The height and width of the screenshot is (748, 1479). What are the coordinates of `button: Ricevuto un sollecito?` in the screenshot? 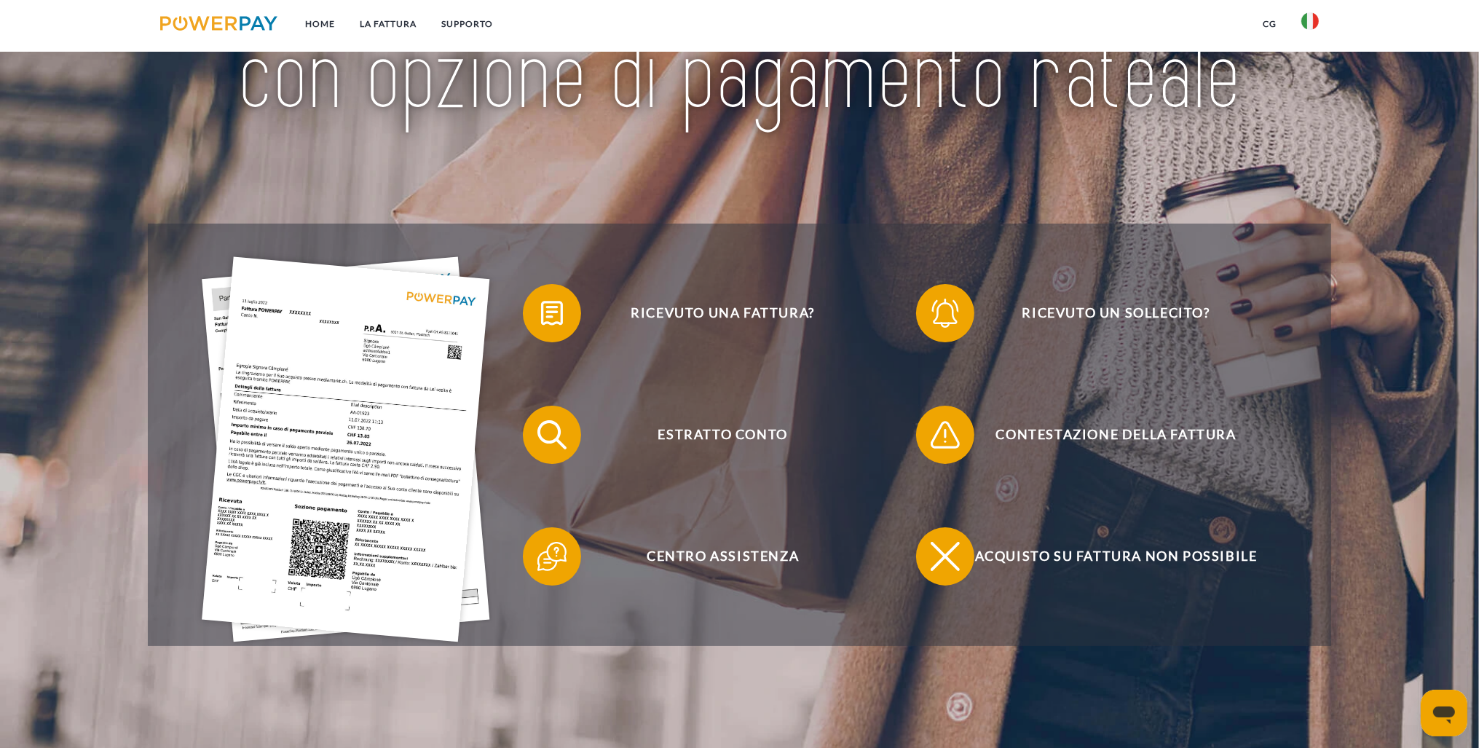 It's located at (1105, 313).